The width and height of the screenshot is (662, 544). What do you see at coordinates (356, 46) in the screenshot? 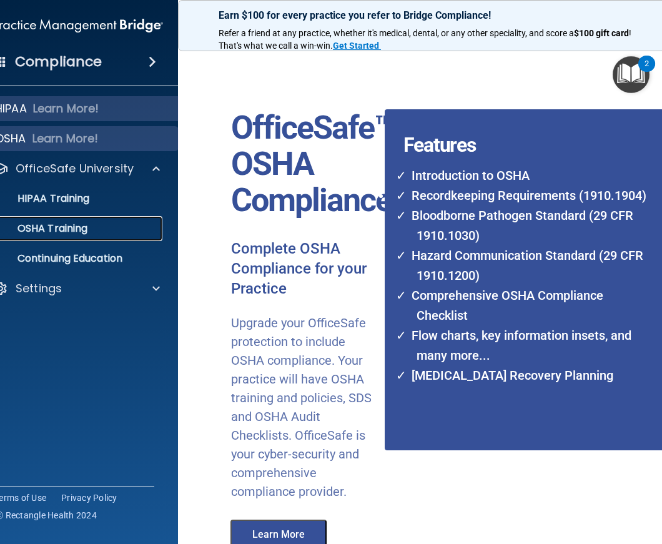
I see `strong: Get Started` at bounding box center [356, 46].